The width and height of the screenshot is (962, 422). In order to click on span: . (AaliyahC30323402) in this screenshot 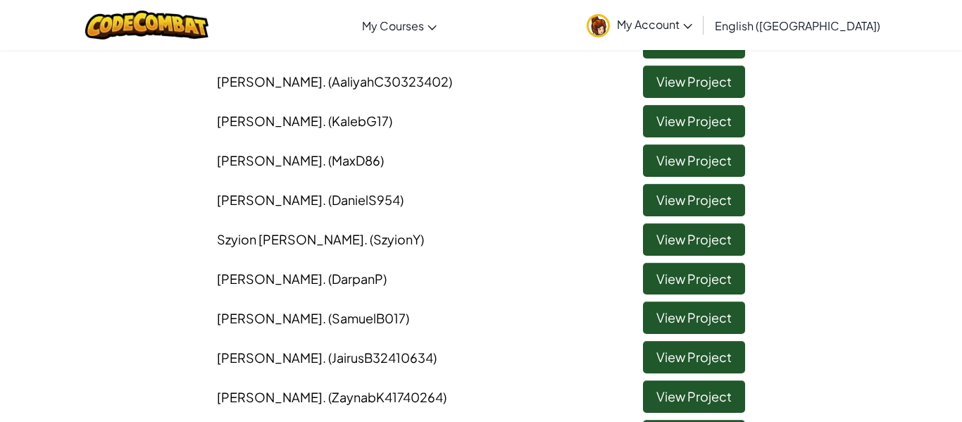, I will do `click(387, 81)`.